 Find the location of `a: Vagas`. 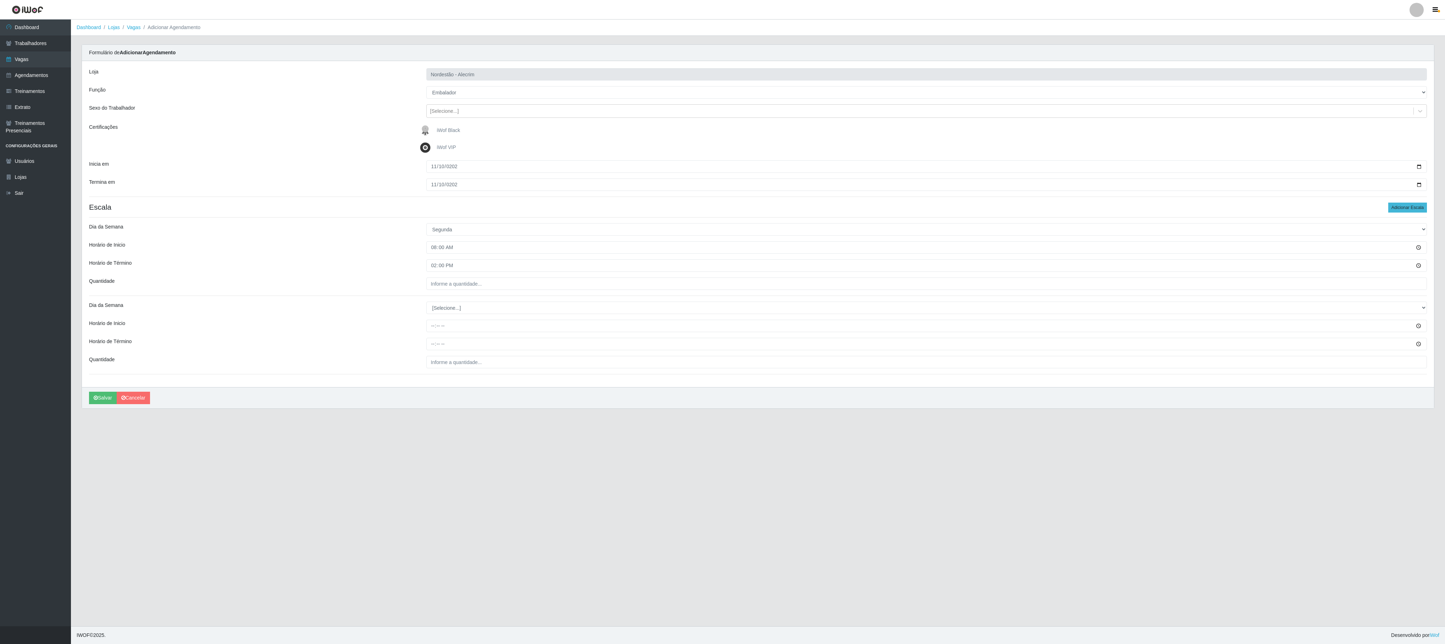

a: Vagas is located at coordinates (134, 27).